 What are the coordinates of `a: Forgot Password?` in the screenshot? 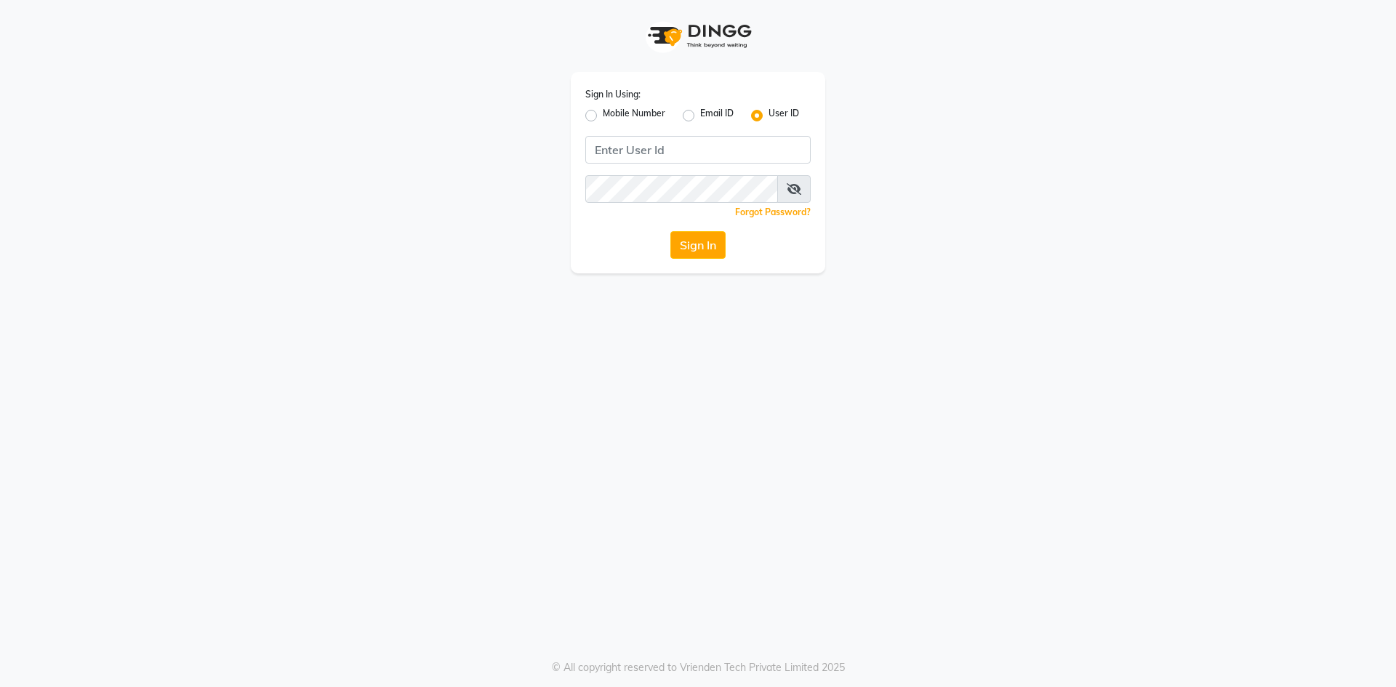 It's located at (773, 212).